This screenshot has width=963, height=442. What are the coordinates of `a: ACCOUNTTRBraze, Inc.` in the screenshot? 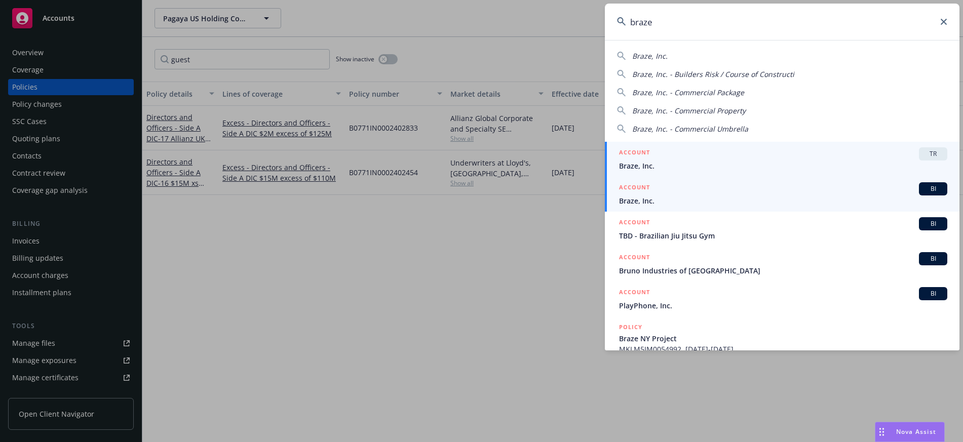 It's located at (782, 159).